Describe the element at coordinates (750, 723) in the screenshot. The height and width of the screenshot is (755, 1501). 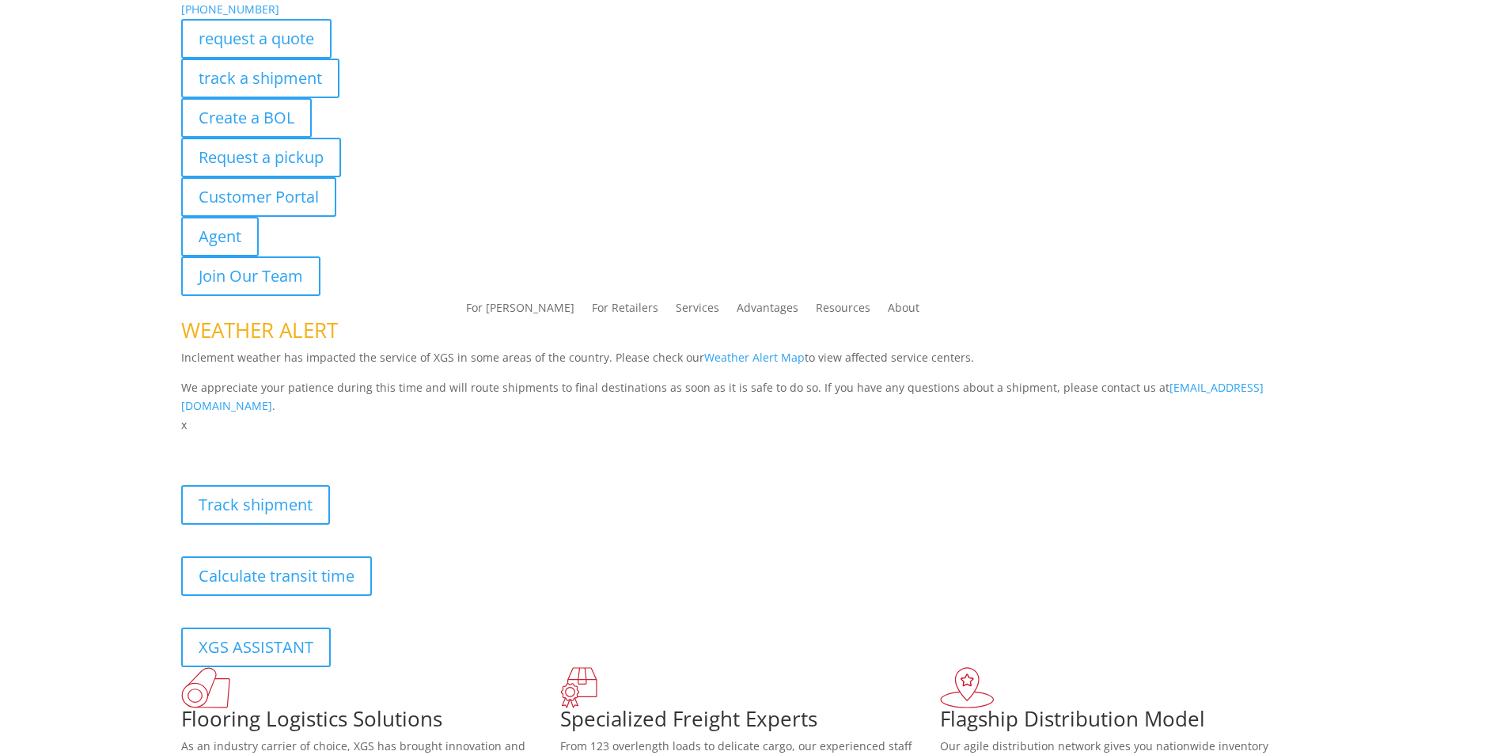
I see `h1: Specialized Freight Experts` at that location.